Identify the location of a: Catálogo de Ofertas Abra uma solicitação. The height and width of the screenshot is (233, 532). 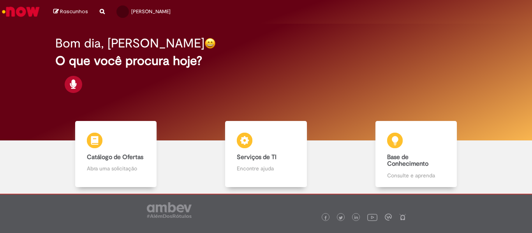
(116, 154).